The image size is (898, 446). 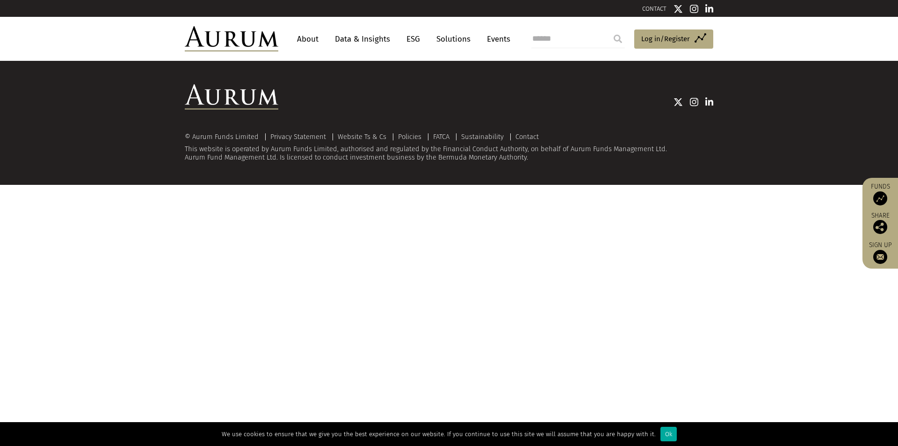 What do you see at coordinates (665, 39) in the screenshot?
I see `span: Log in/Register` at bounding box center [665, 39].